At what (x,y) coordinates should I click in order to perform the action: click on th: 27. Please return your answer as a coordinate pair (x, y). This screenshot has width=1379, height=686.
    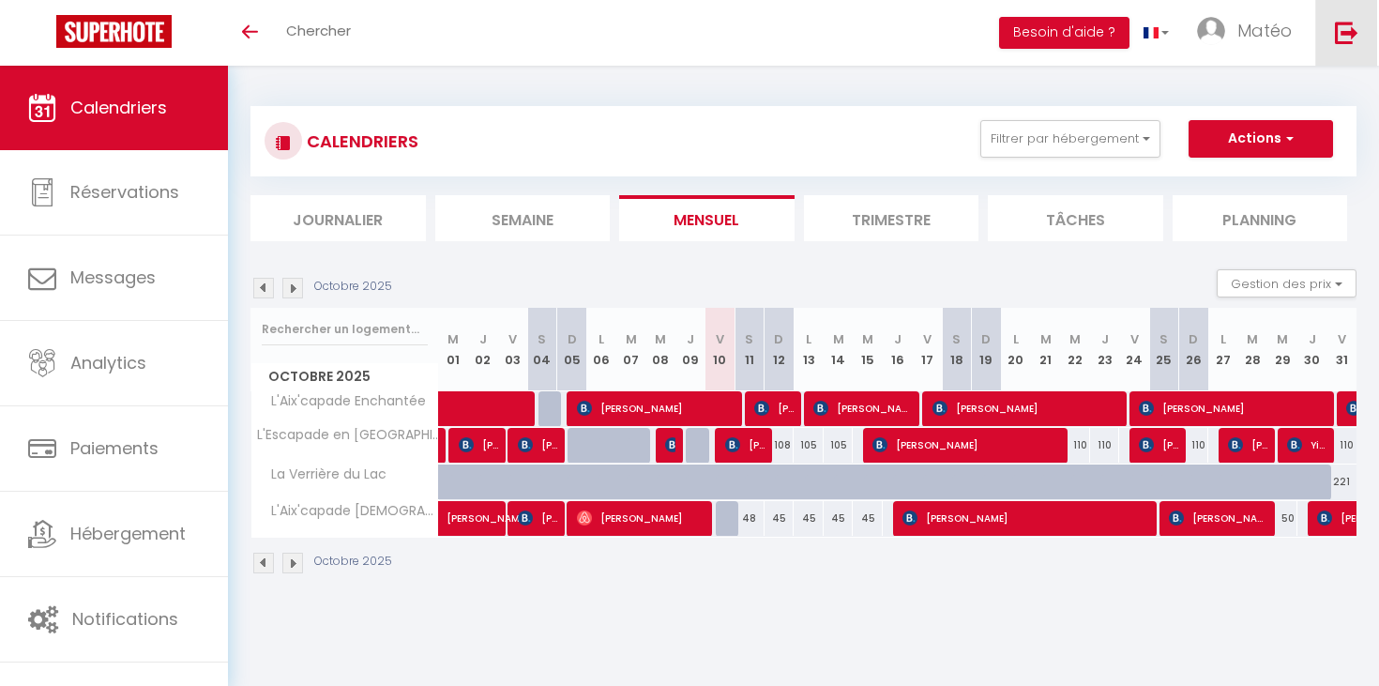
    Looking at the image, I should click on (1223, 349).